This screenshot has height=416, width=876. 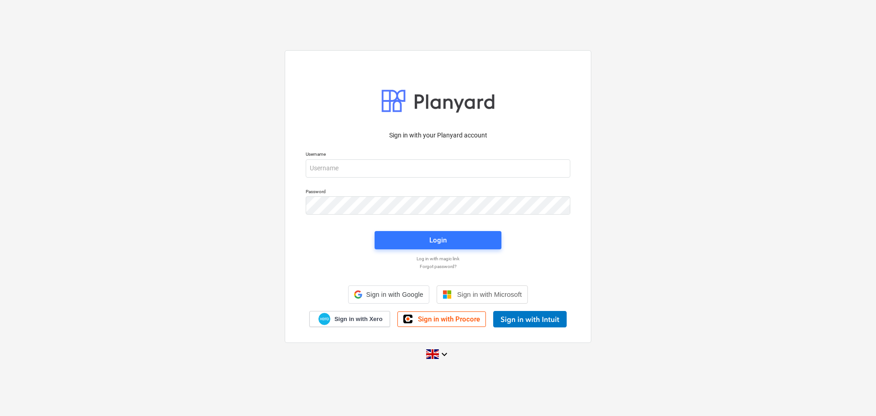 I want to click on a: Sign in with Procore, so click(x=442, y=319).